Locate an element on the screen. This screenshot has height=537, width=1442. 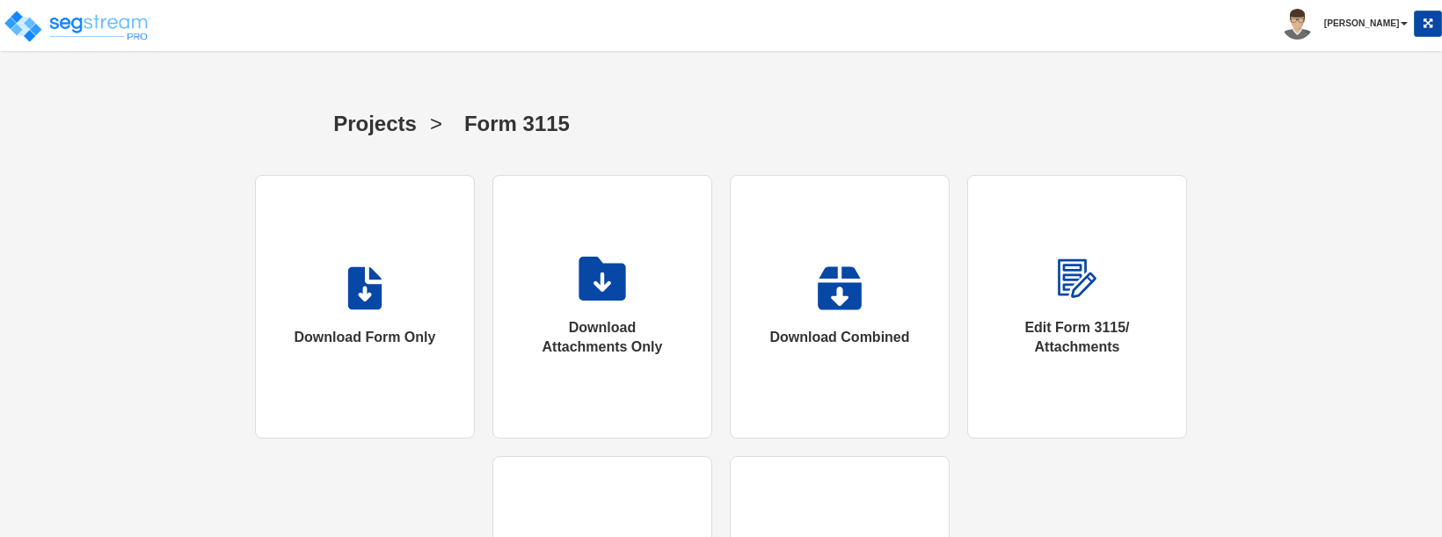
a: Download Form Only is located at coordinates (365, 307).